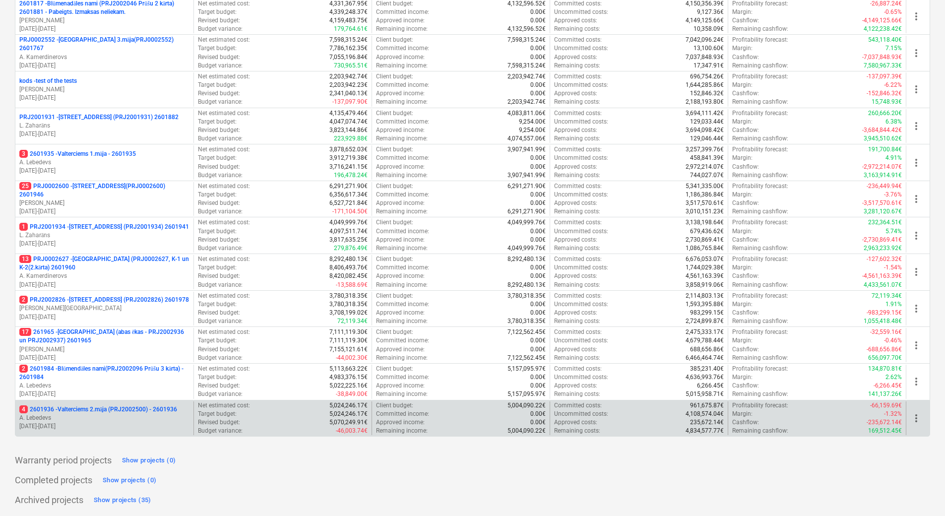 The image size is (945, 516). What do you see at coordinates (224, 76) in the screenshot?
I see `p: Net estimated cost :` at bounding box center [224, 76].